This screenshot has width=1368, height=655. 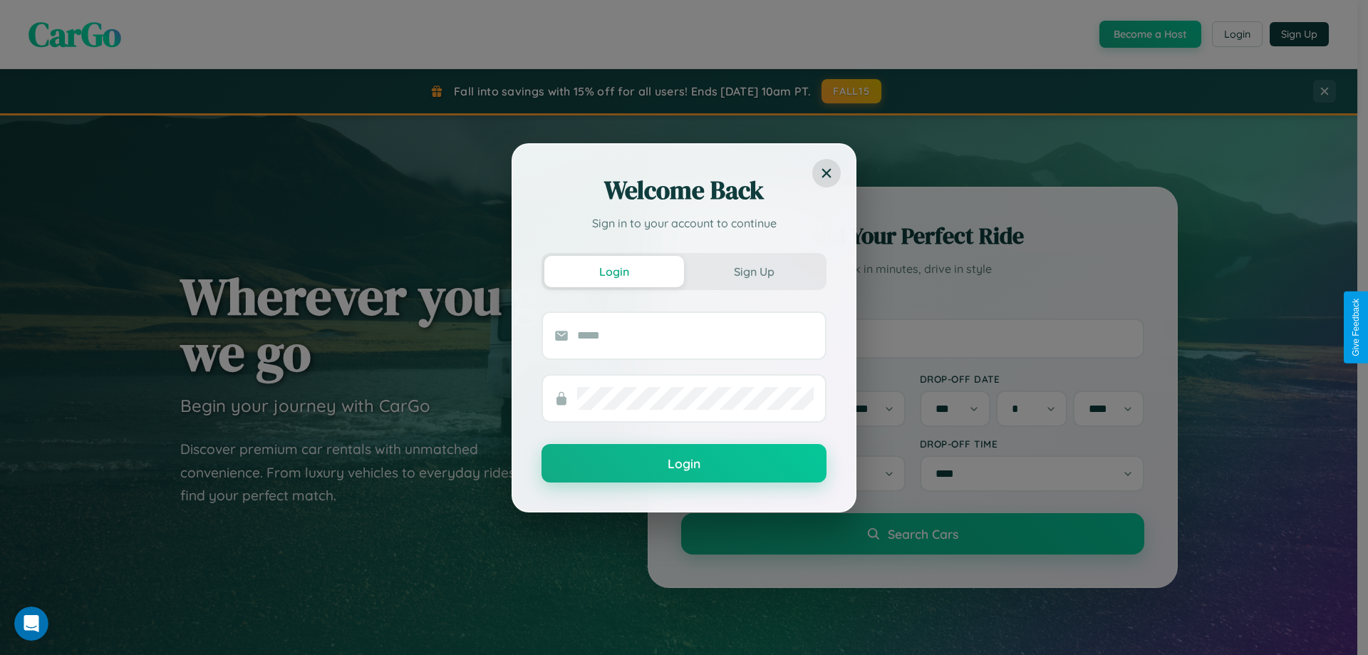 I want to click on p: Sign in to your account to continue, so click(x=684, y=223).